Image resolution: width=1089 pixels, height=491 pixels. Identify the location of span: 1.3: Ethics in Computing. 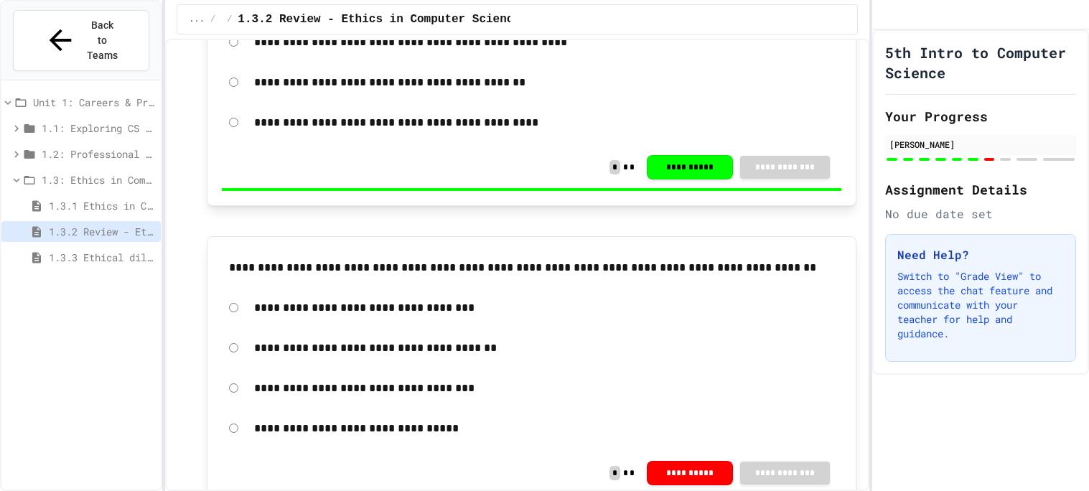
(98, 179).